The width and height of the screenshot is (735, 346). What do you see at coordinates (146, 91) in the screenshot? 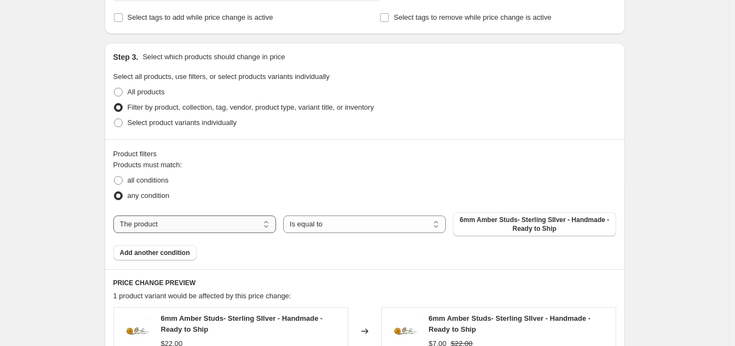
I see `span: All products` at bounding box center [146, 91].